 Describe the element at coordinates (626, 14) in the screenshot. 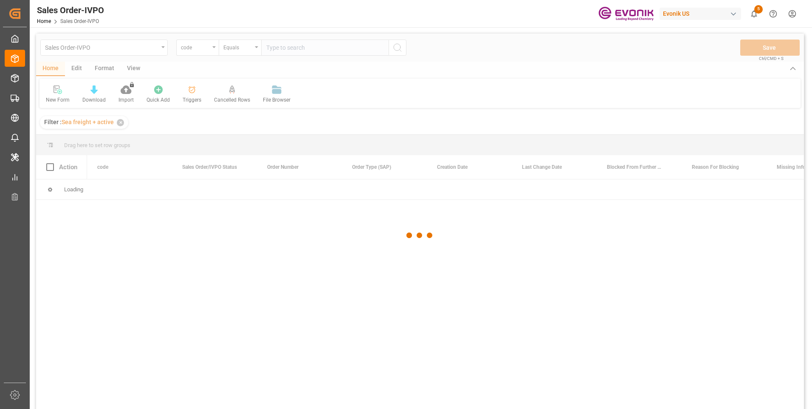

I see `img: Evonik-brand-mark-Deep-Purple-RGB.jpeg_1700498283.jpeg` at that location.